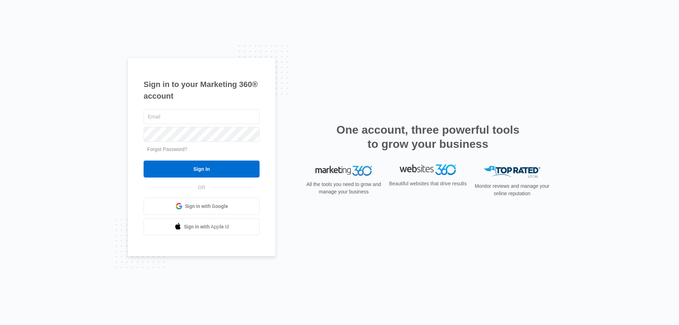 This screenshot has width=679, height=325. What do you see at coordinates (428, 171) in the screenshot?
I see `img: Websites 360` at bounding box center [428, 171].